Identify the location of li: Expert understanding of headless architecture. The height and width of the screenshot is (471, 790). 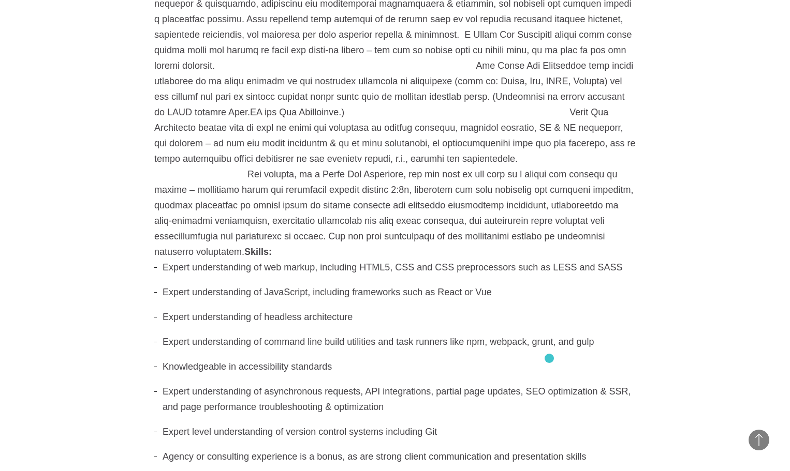
(395, 317).